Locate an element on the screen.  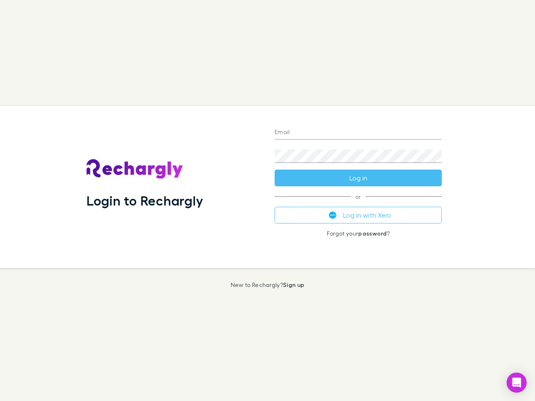
p: Forgot your ? is located at coordinates (358, 233).